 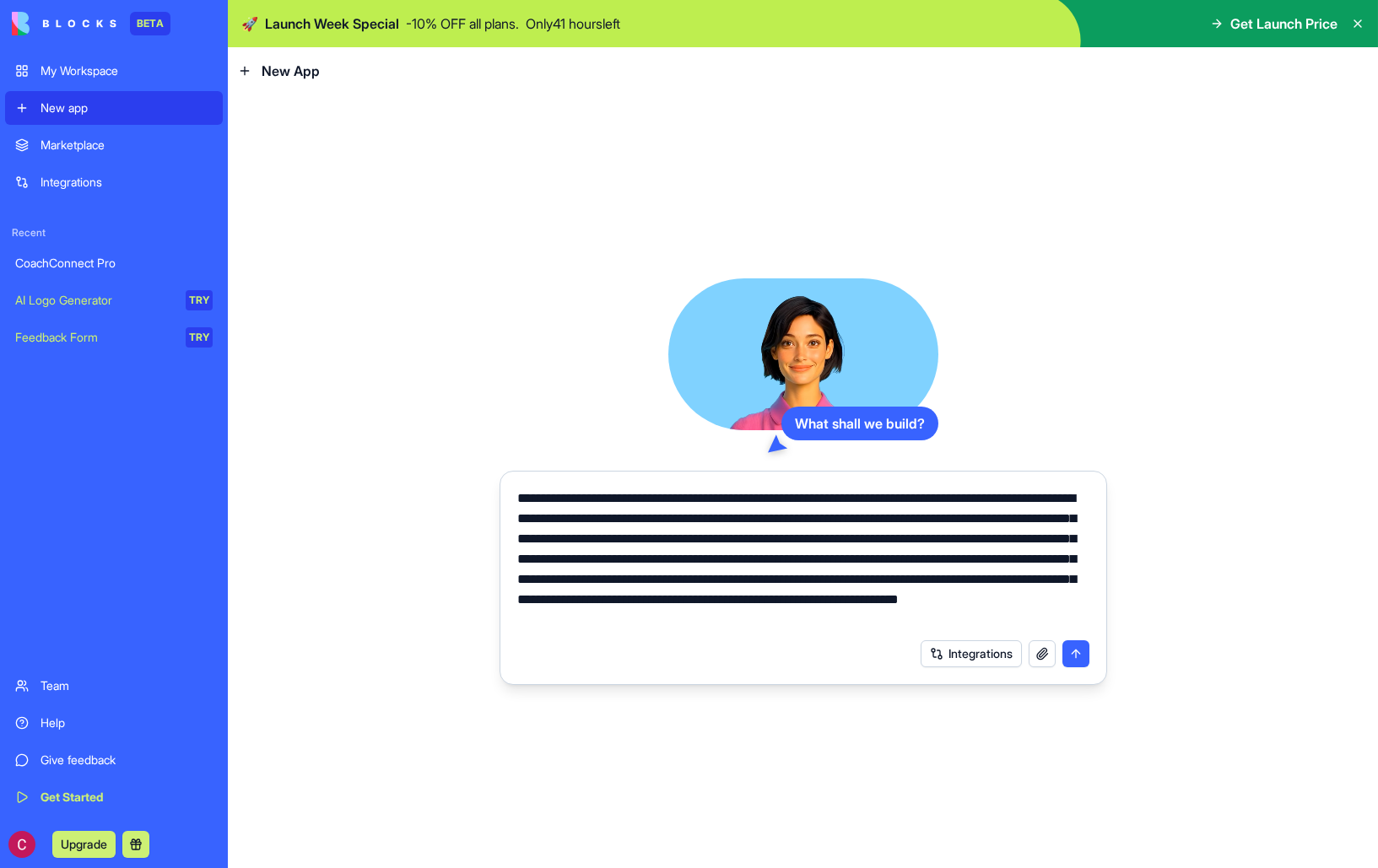 I want to click on div: Marketplace, so click(x=127, y=145).